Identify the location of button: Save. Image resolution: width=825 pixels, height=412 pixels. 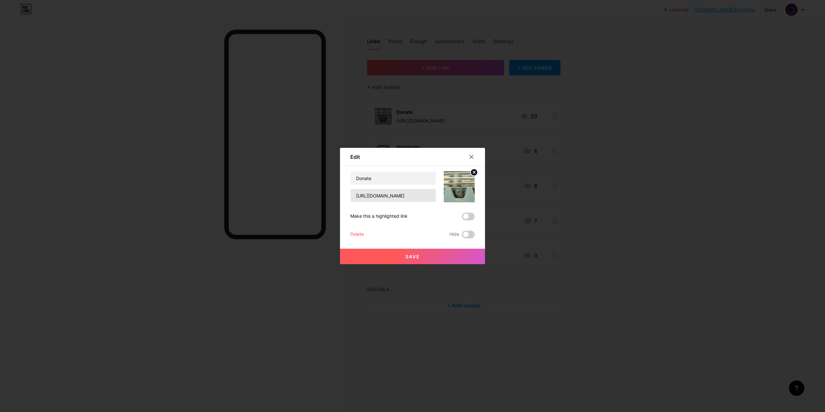
(412, 257).